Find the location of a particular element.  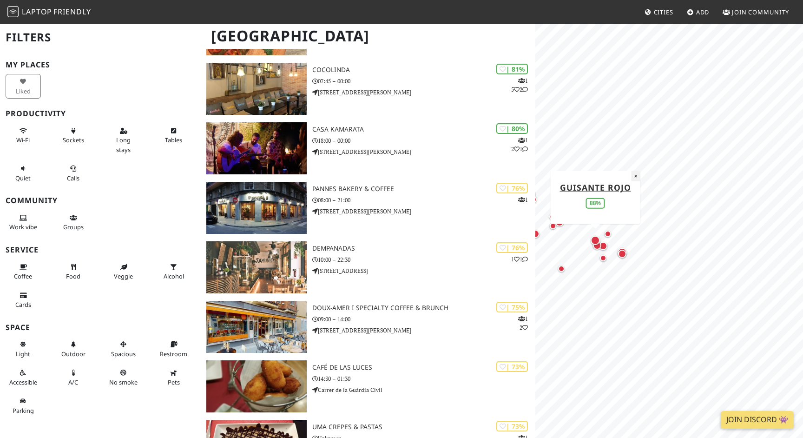

span: Air conditioned is located at coordinates (73, 382).